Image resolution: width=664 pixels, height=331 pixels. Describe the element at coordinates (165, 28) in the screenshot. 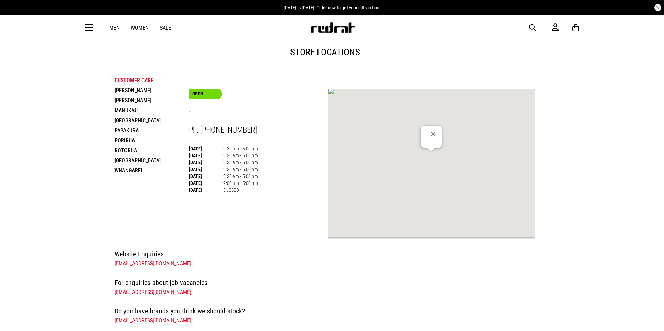

I see `a: Sale` at that location.